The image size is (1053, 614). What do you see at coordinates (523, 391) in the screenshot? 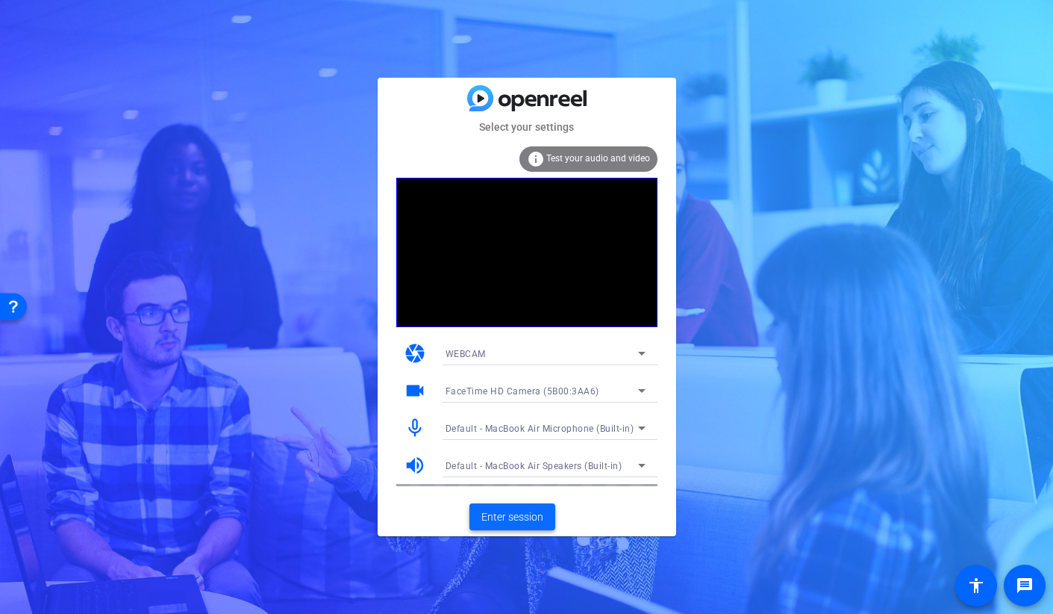
I see `span: FaceTime HD Camera (5B00:3AA6)` at bounding box center [523, 391].